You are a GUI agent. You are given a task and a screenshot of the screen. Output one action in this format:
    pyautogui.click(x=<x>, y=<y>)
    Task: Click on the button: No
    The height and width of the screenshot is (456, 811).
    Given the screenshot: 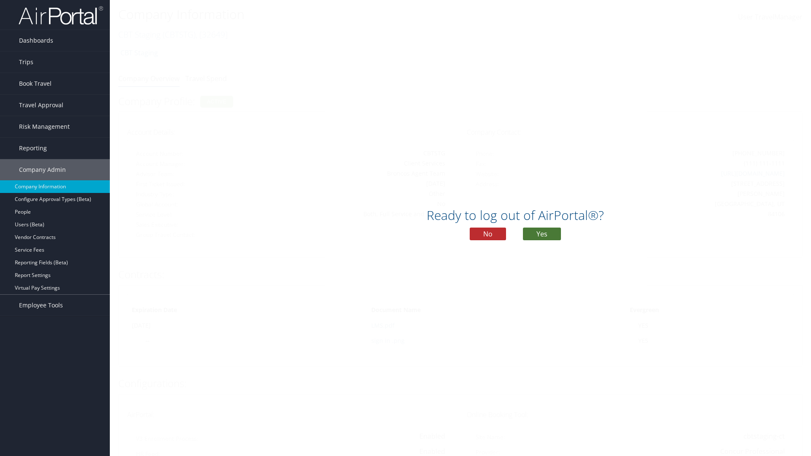 What is the action you would take?
    pyautogui.click(x=488, y=234)
    